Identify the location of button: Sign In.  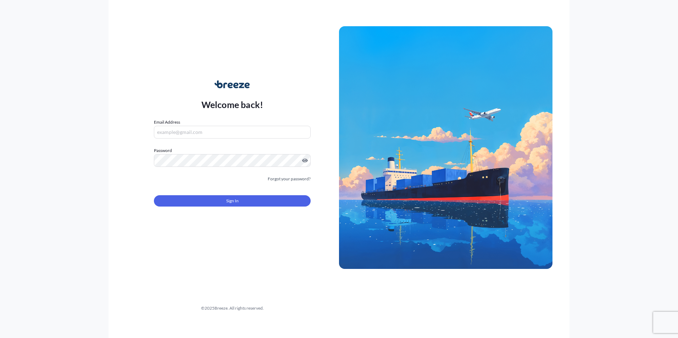
(232, 201).